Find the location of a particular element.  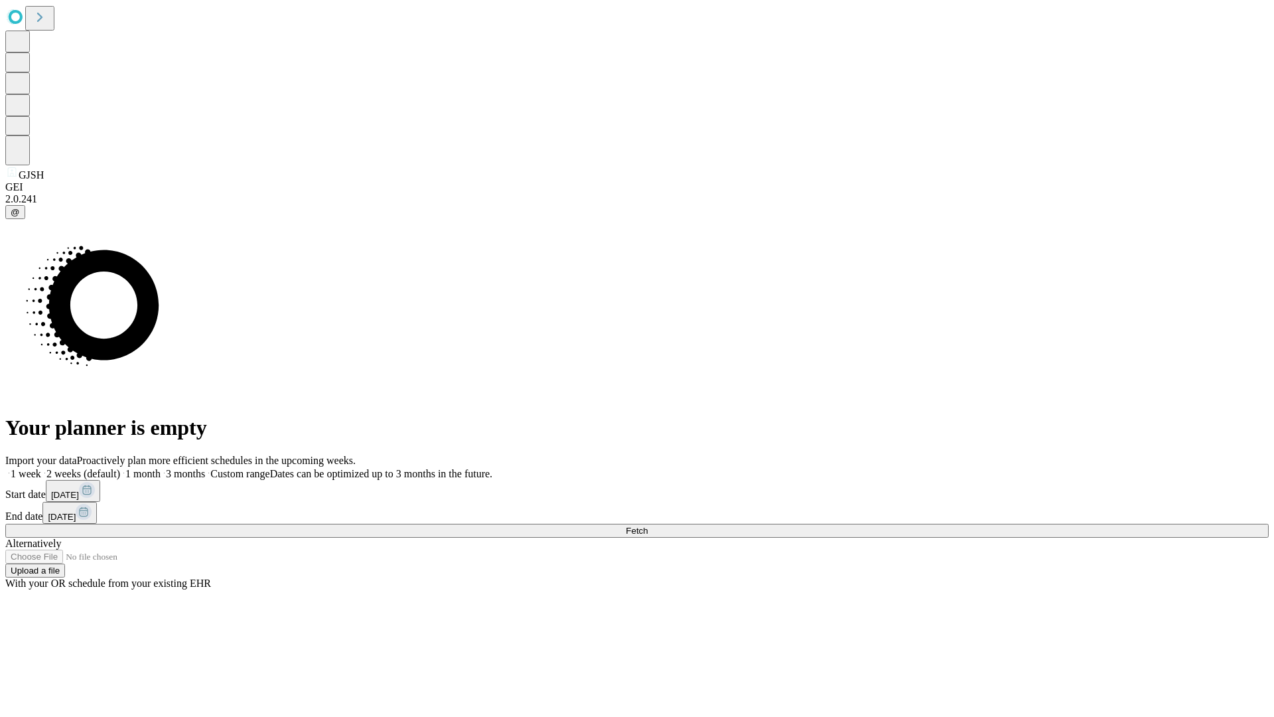

div: GEI is located at coordinates (637, 187).